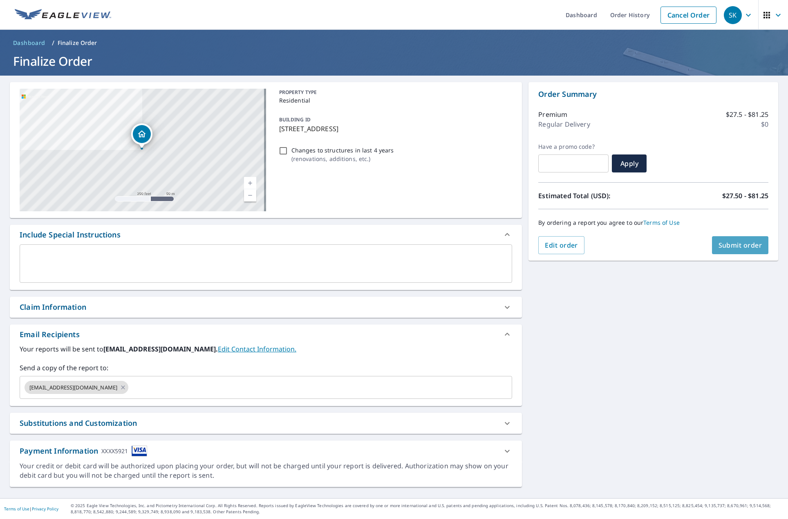  What do you see at coordinates (45, 509) in the screenshot?
I see `a: Privacy Policy` at bounding box center [45, 509].